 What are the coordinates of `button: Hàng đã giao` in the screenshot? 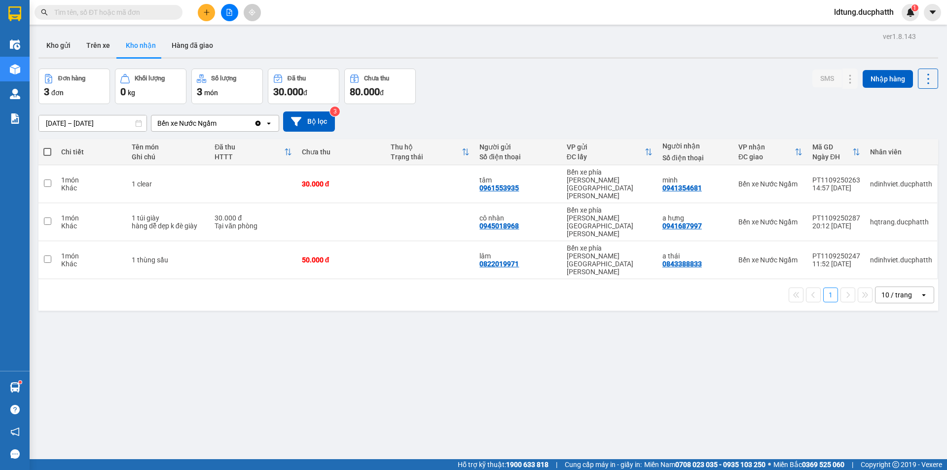 It's located at (192, 45).